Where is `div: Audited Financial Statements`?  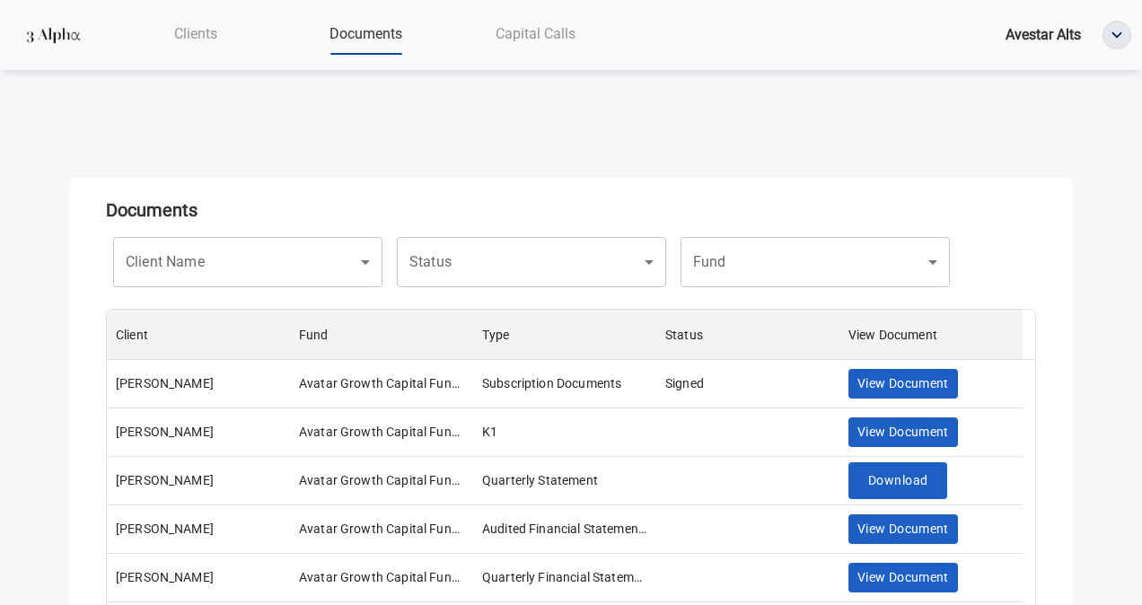
div: Audited Financial Statements is located at coordinates (565, 529).